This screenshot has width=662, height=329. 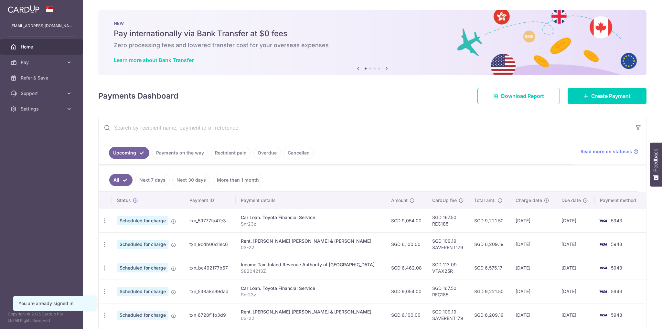 What do you see at coordinates (210, 220) in the screenshot?
I see `td: txn_59777fa47c3` at bounding box center [210, 220].